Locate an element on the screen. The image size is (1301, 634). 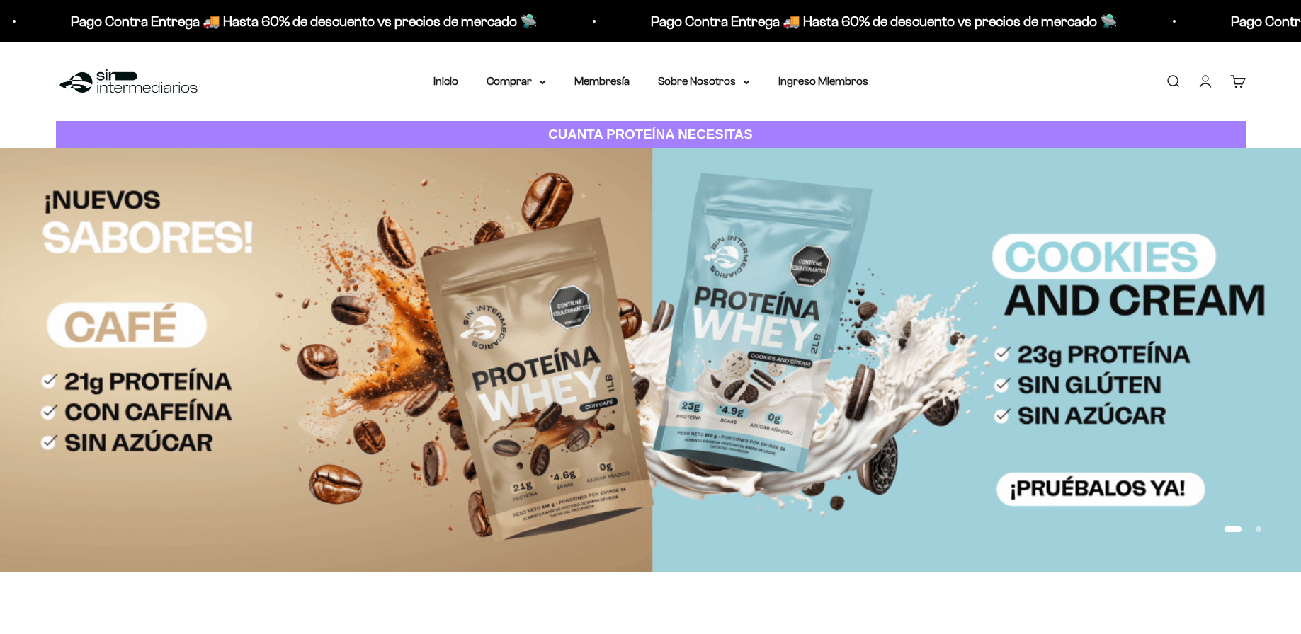
strong: CUANTA PROTEÍNA NECESITAS is located at coordinates (650, 134).